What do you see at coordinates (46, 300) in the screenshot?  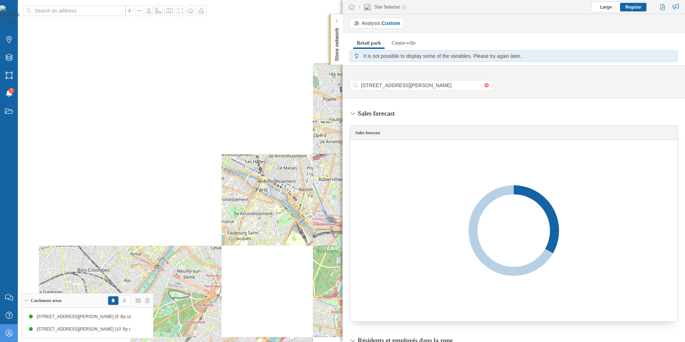 I see `span: Catchment areas` at bounding box center [46, 300].